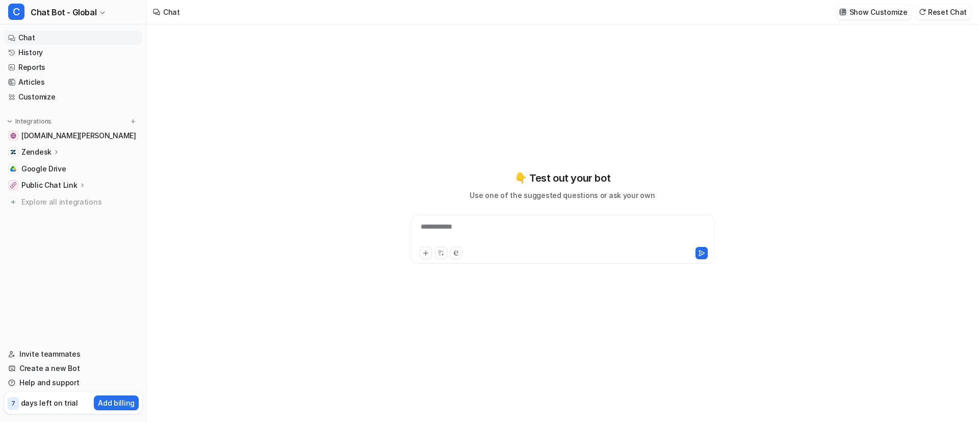 The width and height of the screenshot is (979, 422). What do you see at coordinates (13, 202) in the screenshot?
I see `img: explore all integrations` at bounding box center [13, 202].